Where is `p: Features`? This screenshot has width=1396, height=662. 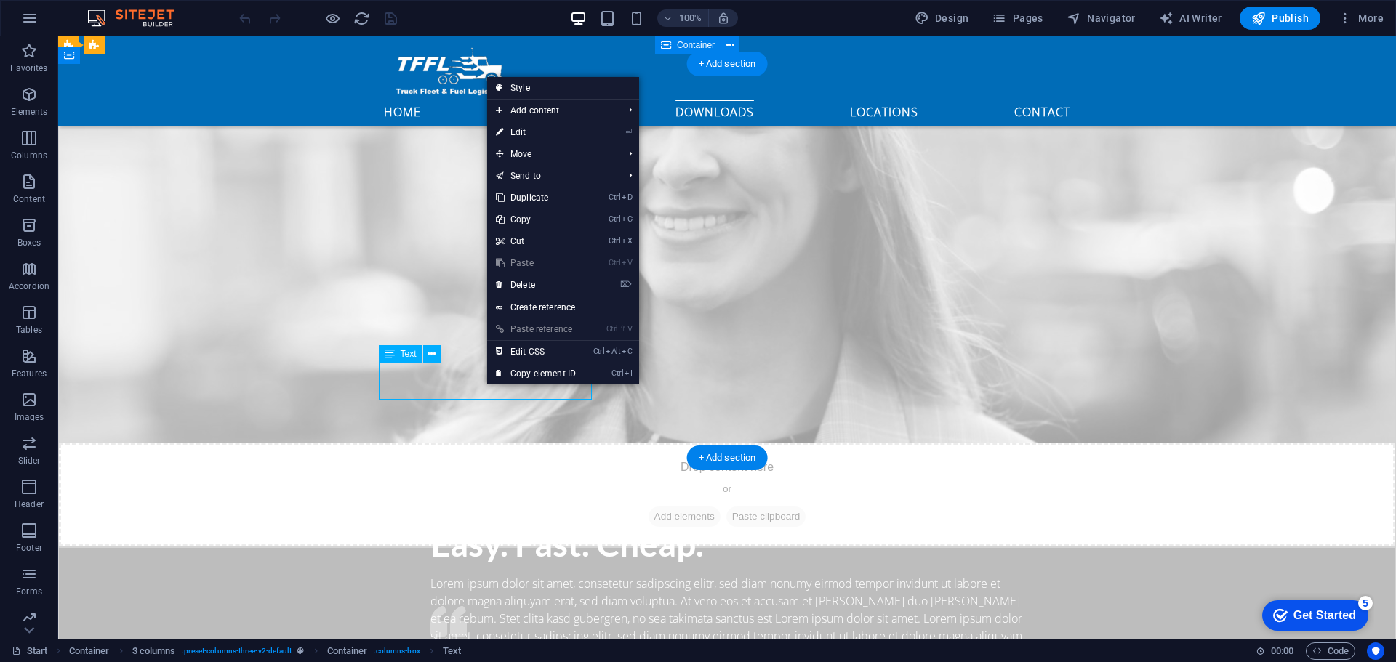 p: Features is located at coordinates (29, 374).